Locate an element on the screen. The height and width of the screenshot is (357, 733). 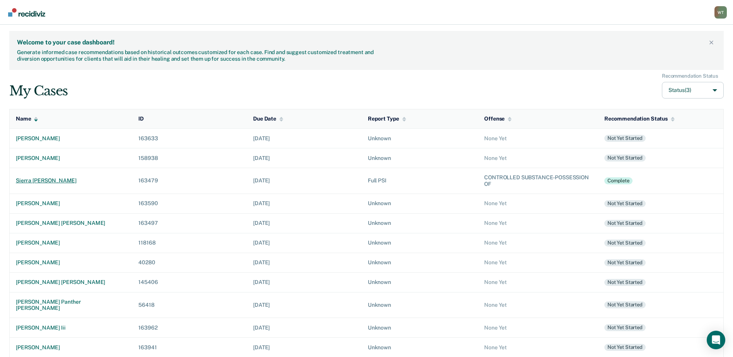
td: 145406 is located at coordinates (189, 282).